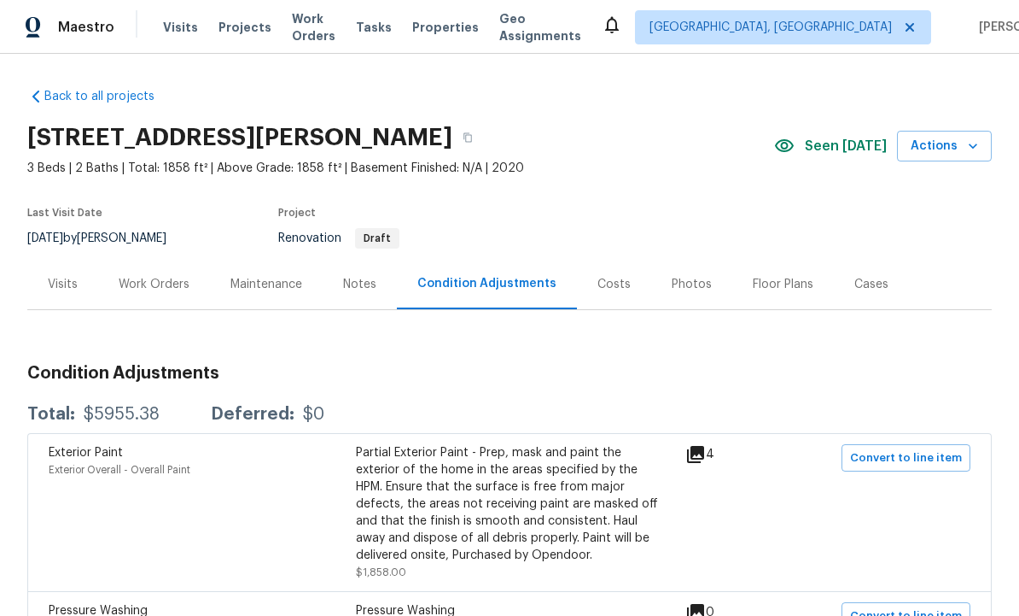 This screenshot has height=616, width=1019. Describe the element at coordinates (313, 414) in the screenshot. I see `div: $0` at that location.